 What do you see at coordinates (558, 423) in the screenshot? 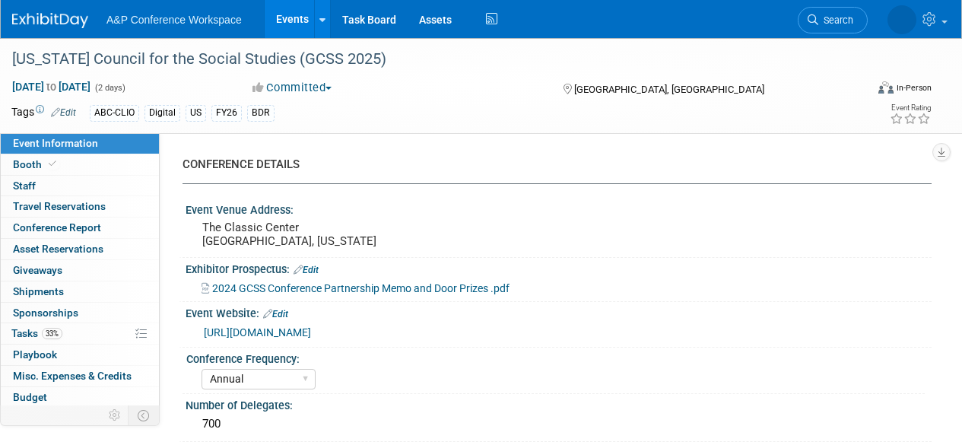
I see `div: 700` at bounding box center [558, 423].